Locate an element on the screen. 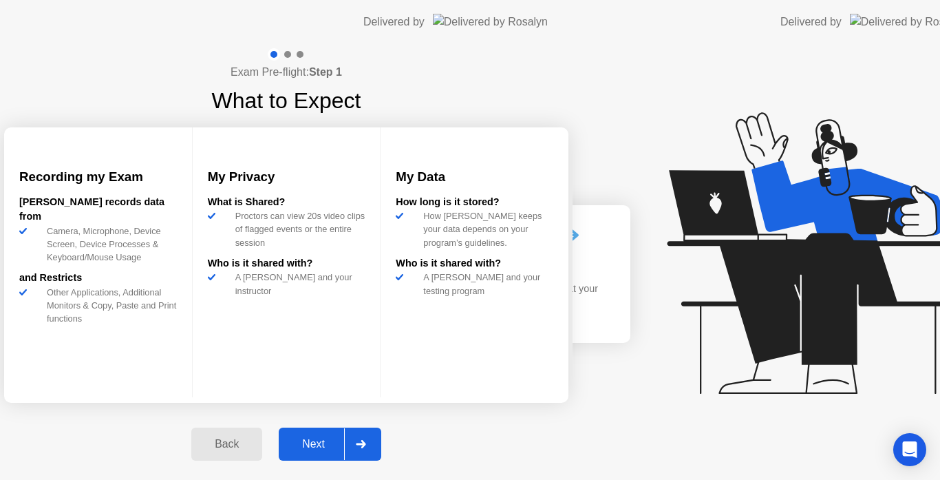 This screenshot has width=940, height=480. h1: What to Expect is located at coordinates (286, 100).